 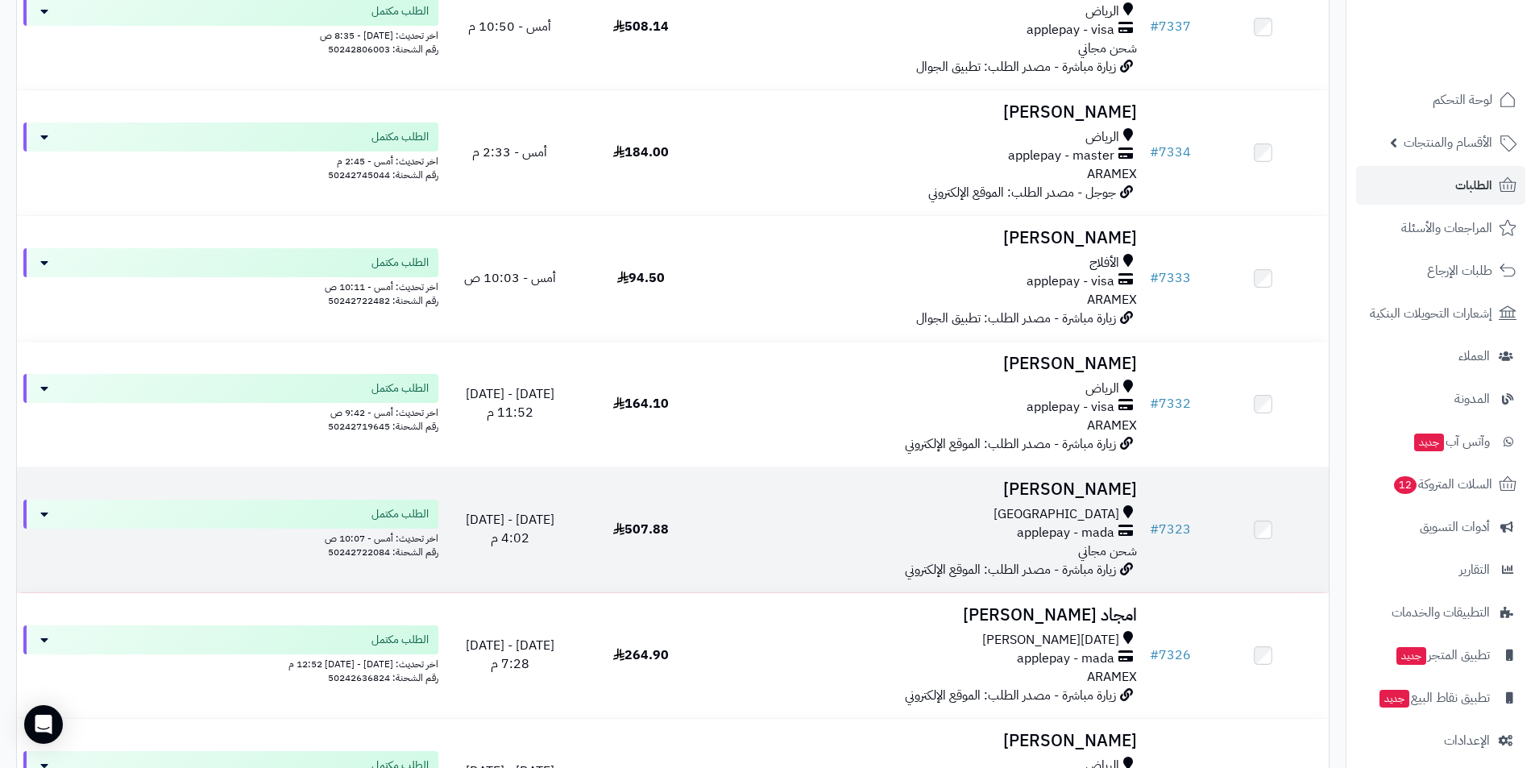 I want to click on a: #7332, so click(x=1170, y=404).